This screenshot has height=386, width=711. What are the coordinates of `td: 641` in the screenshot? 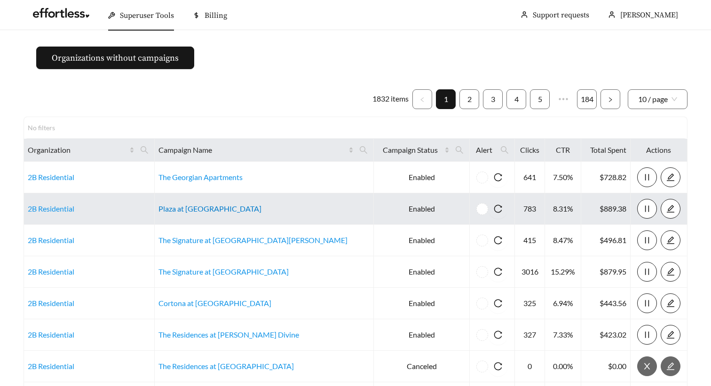 It's located at (530, 177).